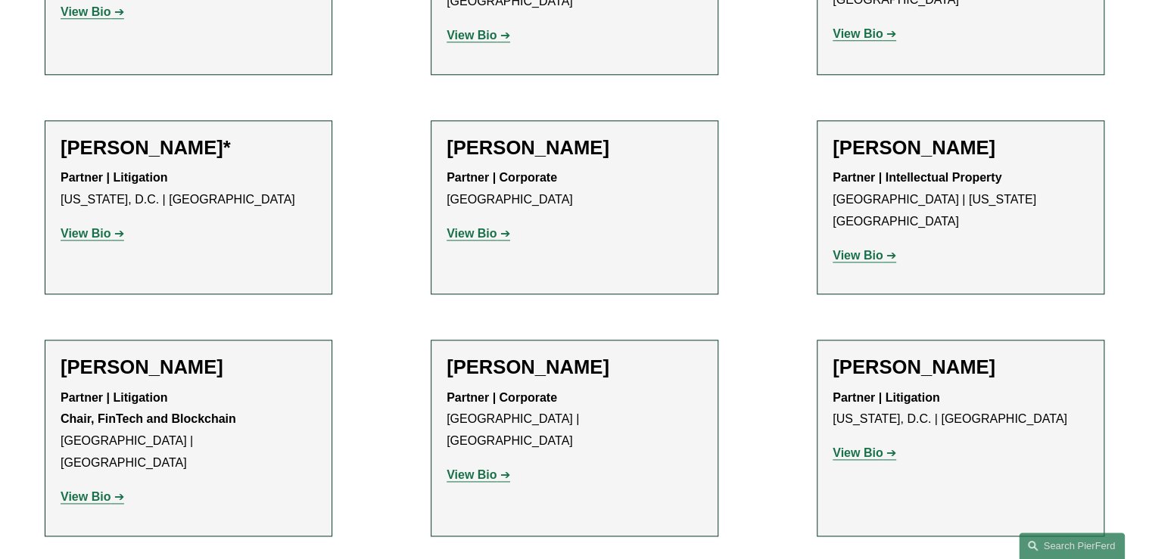  Describe the element at coordinates (917, 177) in the screenshot. I see `strong: Partner | Intellectual Property` at that location.